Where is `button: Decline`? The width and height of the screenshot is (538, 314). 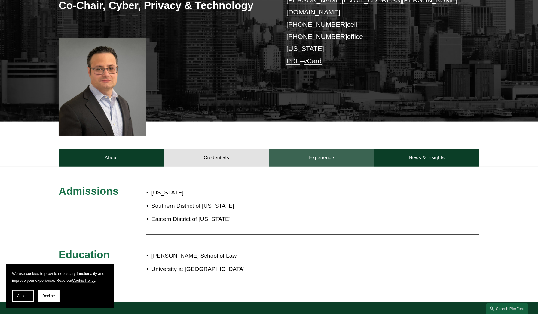
button: Decline is located at coordinates (49, 296).